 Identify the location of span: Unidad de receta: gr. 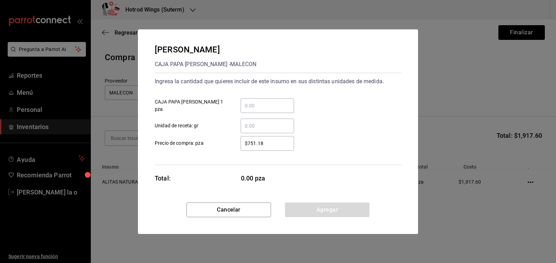
(177, 125).